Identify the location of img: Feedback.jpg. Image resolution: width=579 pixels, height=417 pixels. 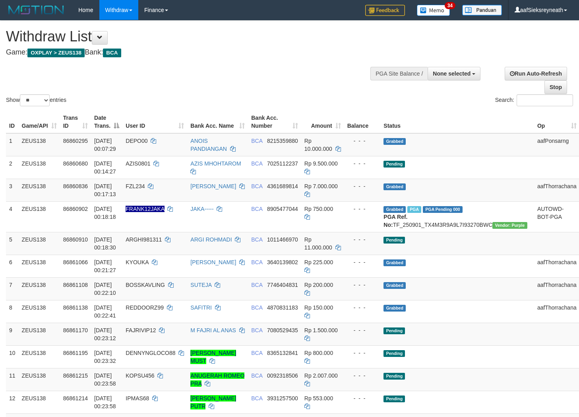
(385, 10).